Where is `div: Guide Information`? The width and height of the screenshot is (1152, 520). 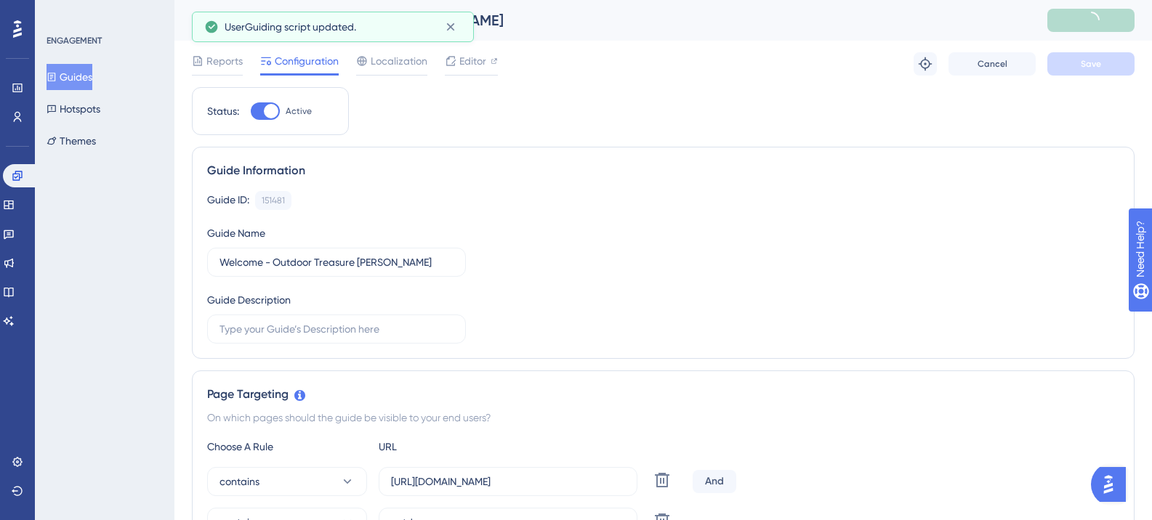
div: Guide Information is located at coordinates (663, 171).